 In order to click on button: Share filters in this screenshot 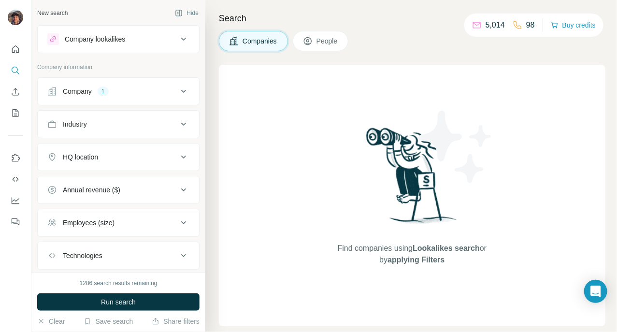, I will do `click(175, 321)`.